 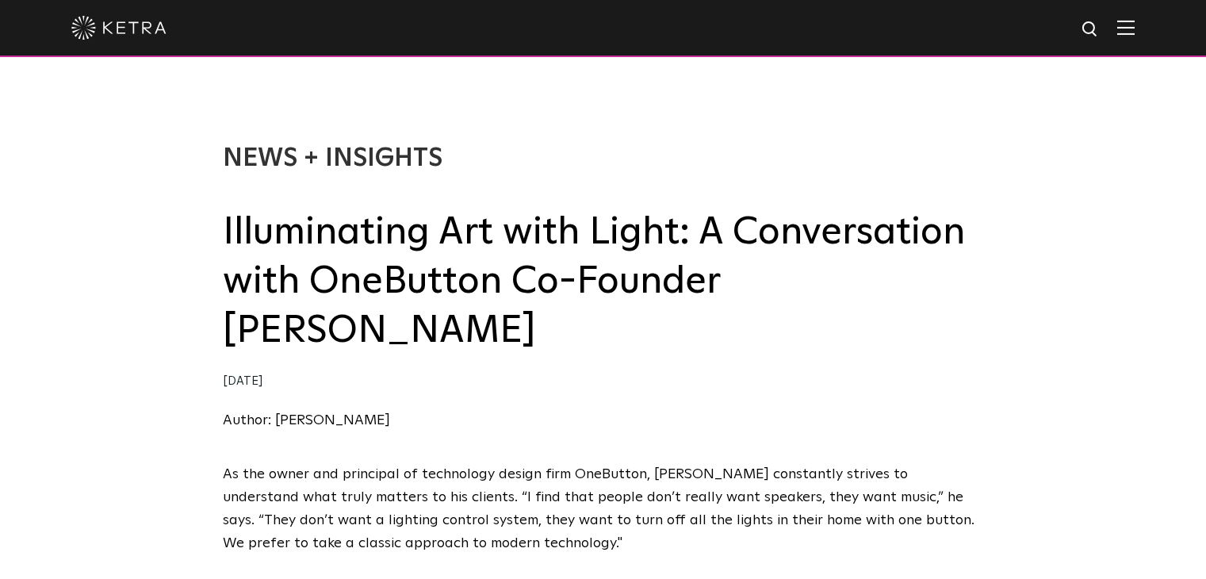 What do you see at coordinates (1126, 27) in the screenshot?
I see `img: Hamburger%20Nav.svg` at bounding box center [1126, 27].